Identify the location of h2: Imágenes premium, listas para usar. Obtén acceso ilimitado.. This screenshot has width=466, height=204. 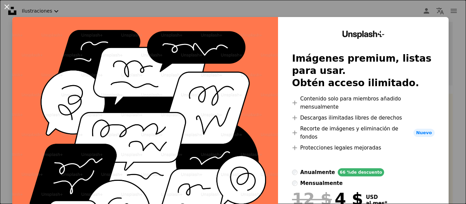
(363, 71).